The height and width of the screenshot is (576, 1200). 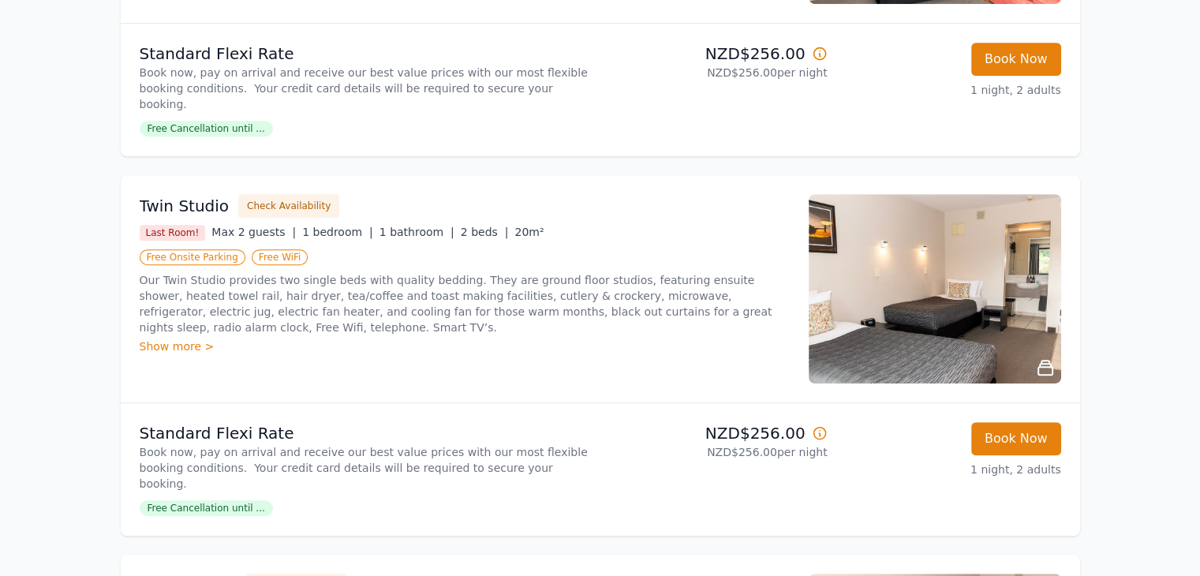 I want to click on span: Max 2 guests |, so click(x=253, y=232).